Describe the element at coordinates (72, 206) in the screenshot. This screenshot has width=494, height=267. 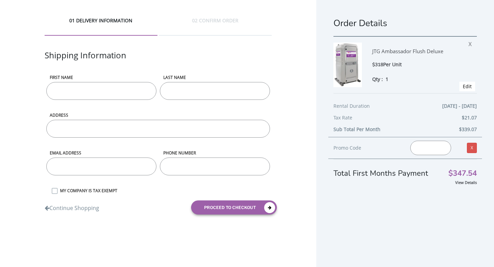
I see `a: Continue Shopping` at that location.